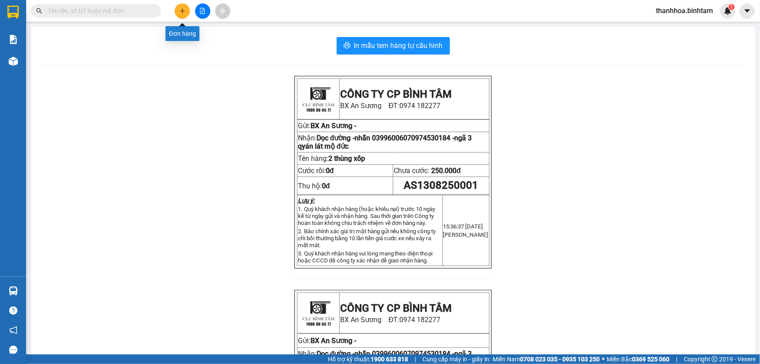 The height and width of the screenshot is (364, 760). I want to click on span: 3. Quý khách nhận hàng vui lòng mang theo điện thoại hoặc CCCD đề công ty xác nhận để giao nhận h..., so click(365, 257).